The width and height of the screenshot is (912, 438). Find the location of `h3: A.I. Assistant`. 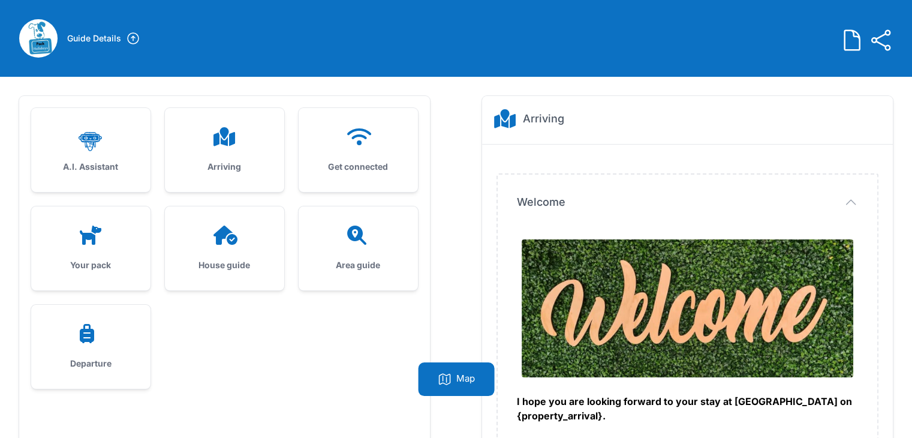

h3: A.I. Assistant is located at coordinates (91, 167).